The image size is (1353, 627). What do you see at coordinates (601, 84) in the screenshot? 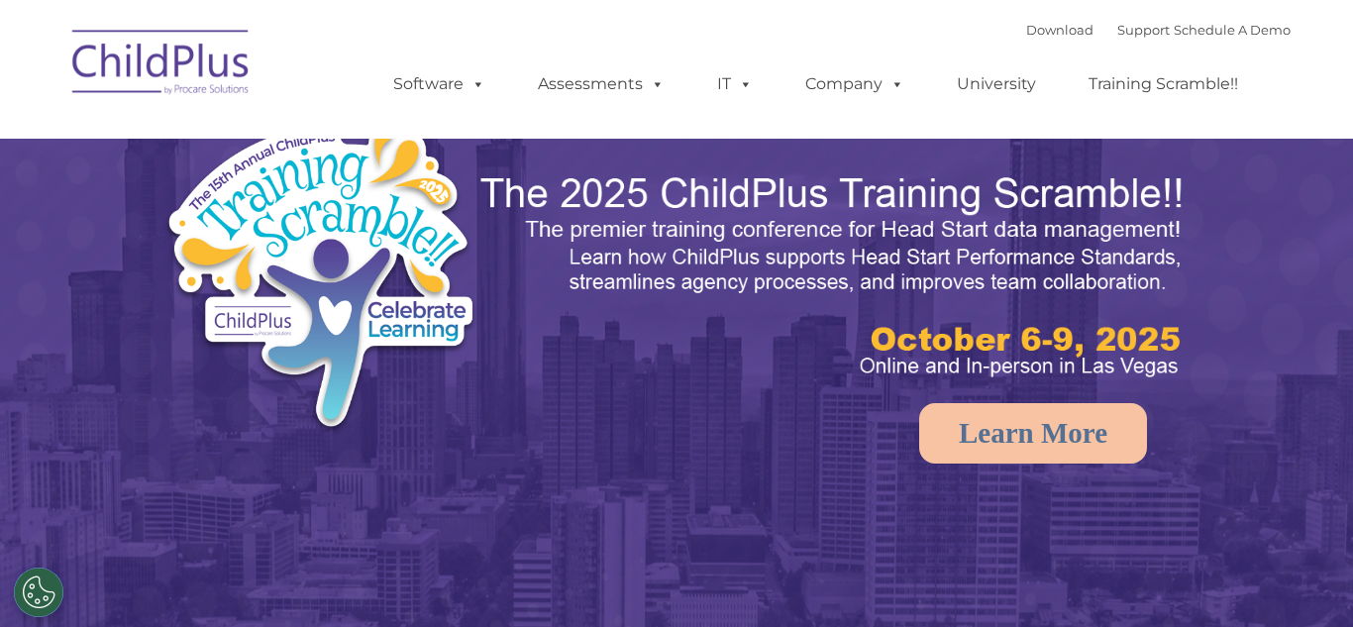
I see `a: Assessments` at bounding box center [601, 84].